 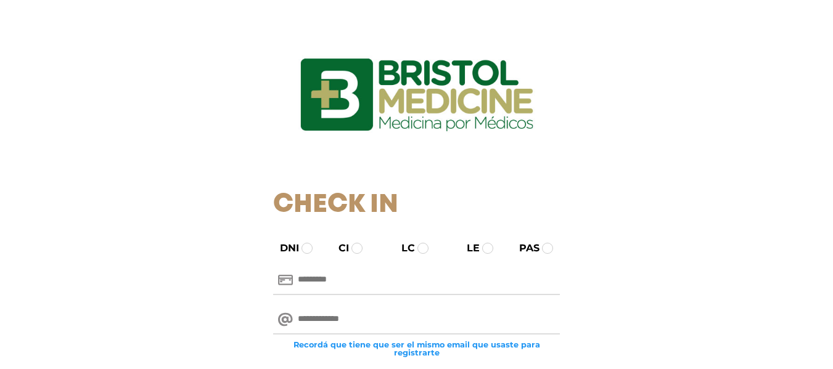 I want to click on small: Recordá que tiene que ser el mismo email que usaste para registrarte, so click(x=416, y=349).